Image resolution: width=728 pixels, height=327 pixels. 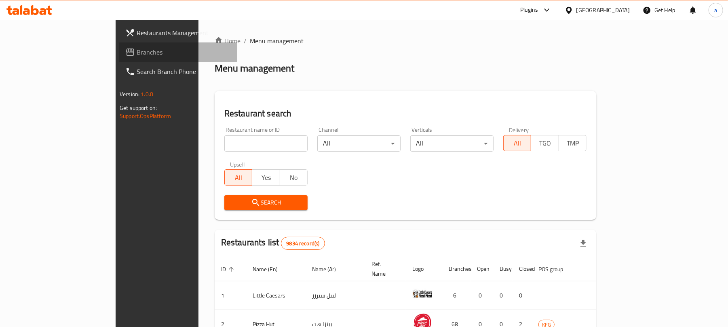 What do you see at coordinates (457, 269) in the screenshot?
I see `th: Branches` at bounding box center [457, 269].